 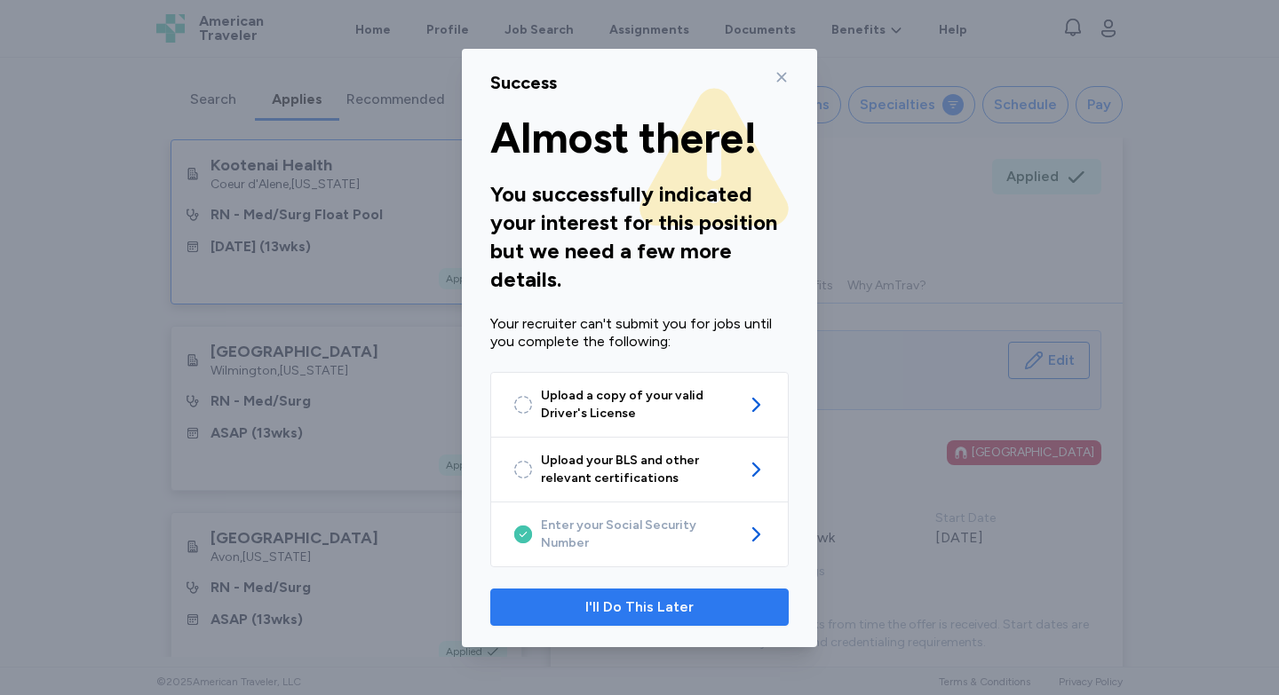 I want to click on div: Success, so click(x=523, y=83).